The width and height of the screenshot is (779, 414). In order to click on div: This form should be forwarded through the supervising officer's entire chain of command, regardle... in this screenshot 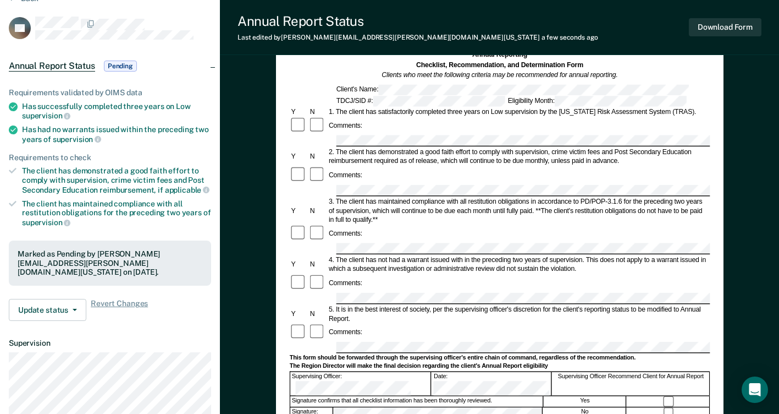, I will do `click(499, 357)`.